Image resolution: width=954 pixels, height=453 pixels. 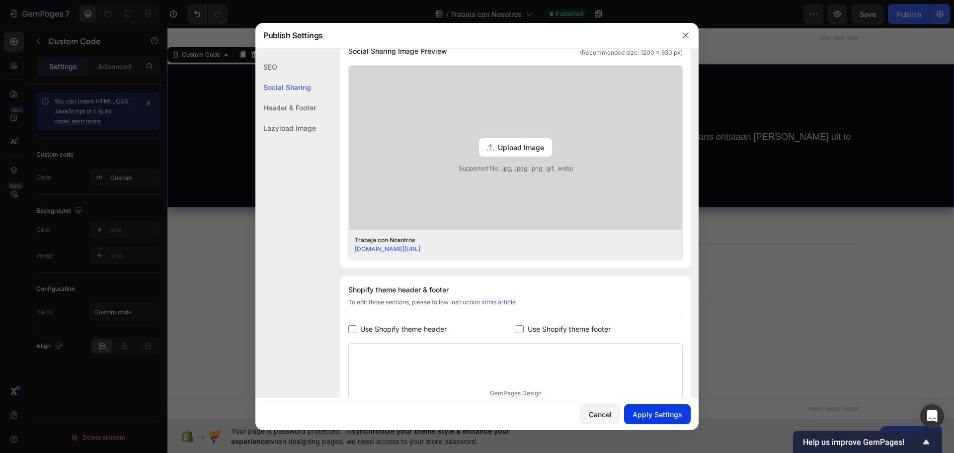 I want to click on p: Volg ons en blijf op de hoogte., so click(x=394, y=143).